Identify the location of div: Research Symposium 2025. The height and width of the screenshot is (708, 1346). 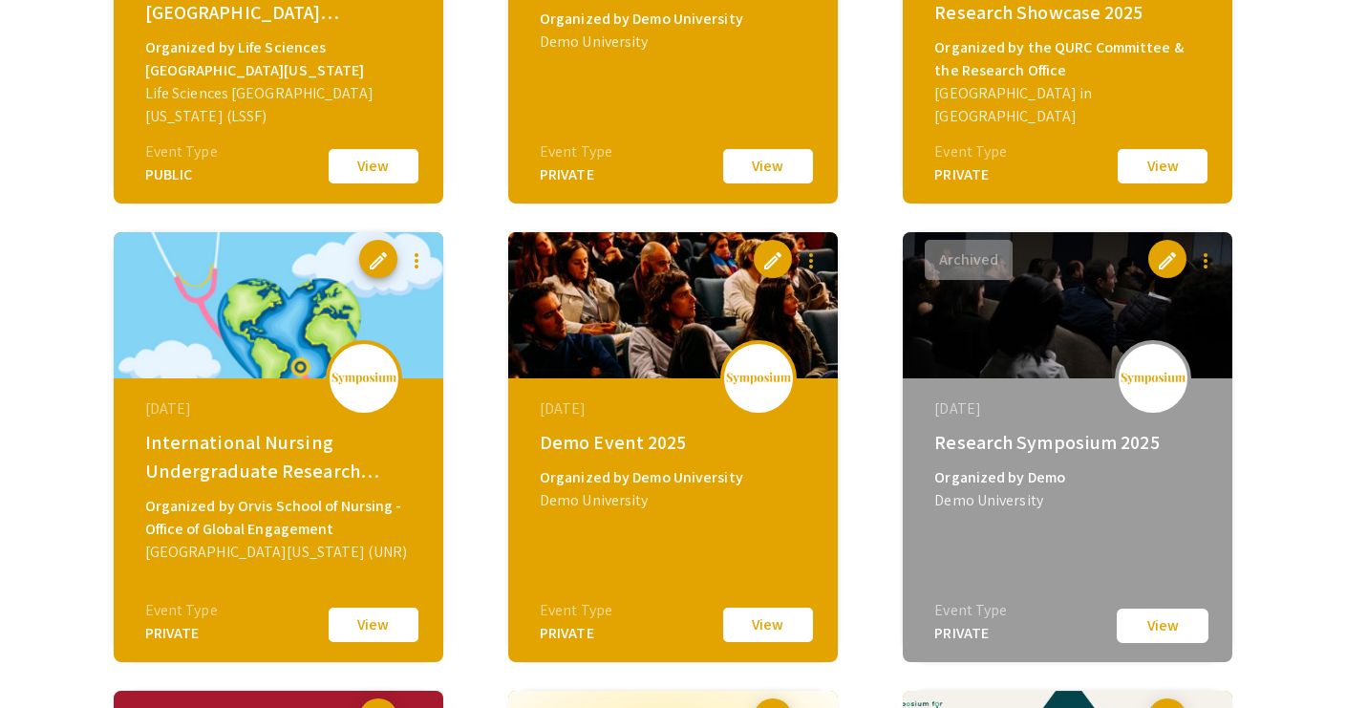
(1070, 442).